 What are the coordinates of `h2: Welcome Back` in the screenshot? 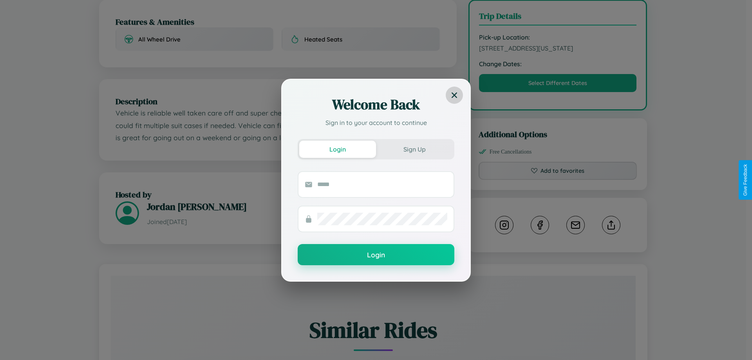 It's located at (376, 105).